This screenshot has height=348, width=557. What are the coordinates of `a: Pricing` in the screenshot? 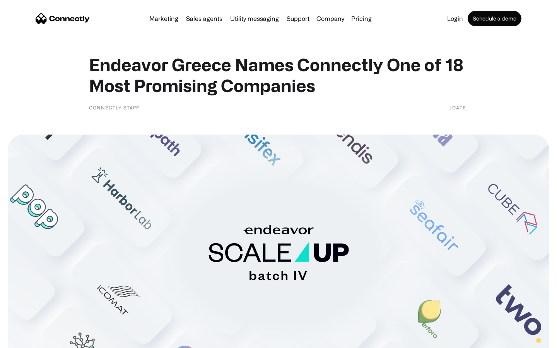 It's located at (362, 19).